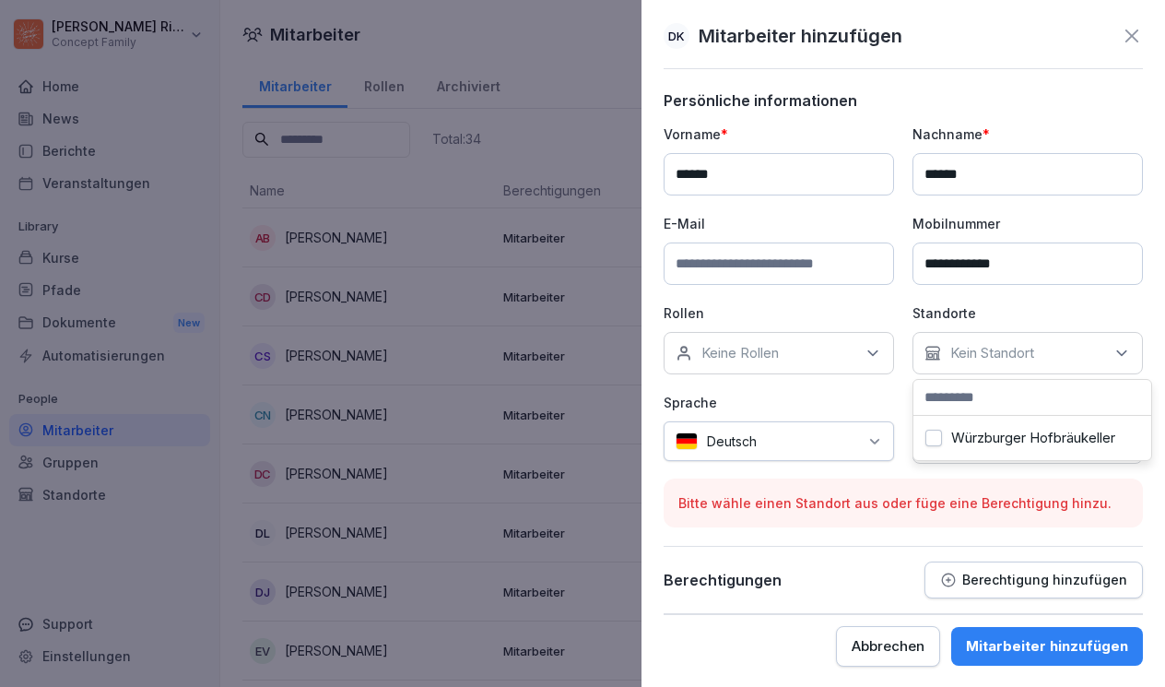  What do you see at coordinates (800, 36) in the screenshot?
I see `p: Mitarbeiter hinzufügen` at bounding box center [800, 36].